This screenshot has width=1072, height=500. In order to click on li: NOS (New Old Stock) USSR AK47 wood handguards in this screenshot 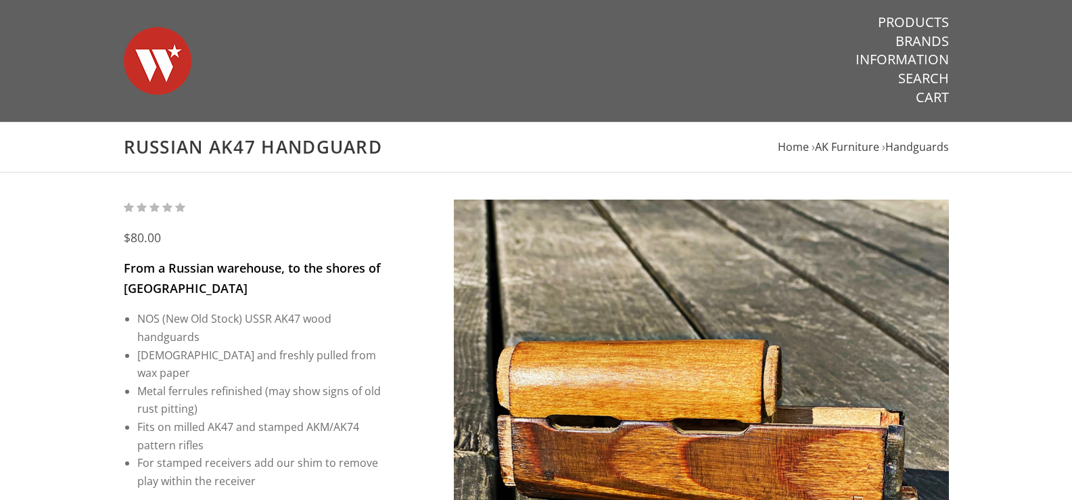, I will do `click(260, 327)`.